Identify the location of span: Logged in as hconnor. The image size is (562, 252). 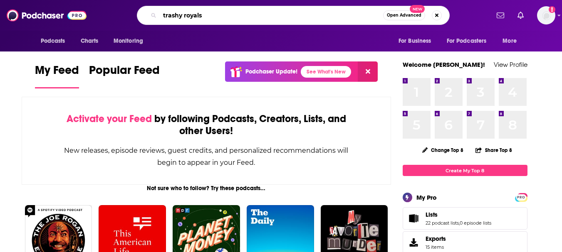
(546, 15).